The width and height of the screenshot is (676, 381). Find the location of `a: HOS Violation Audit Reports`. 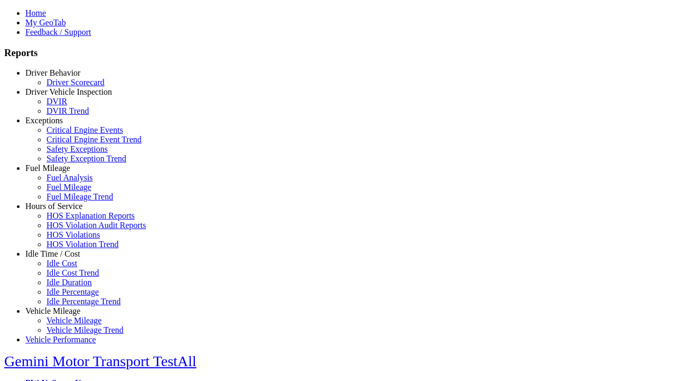

a: HOS Violation Audit Reports is located at coordinates (96, 225).